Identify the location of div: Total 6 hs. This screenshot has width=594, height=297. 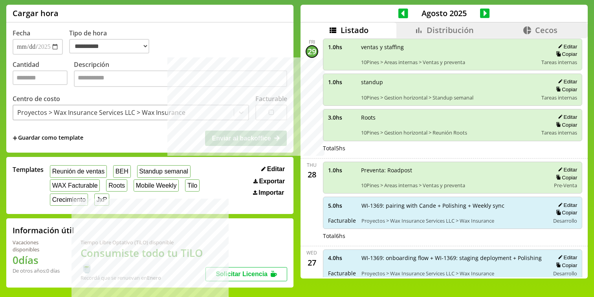
(453, 235).